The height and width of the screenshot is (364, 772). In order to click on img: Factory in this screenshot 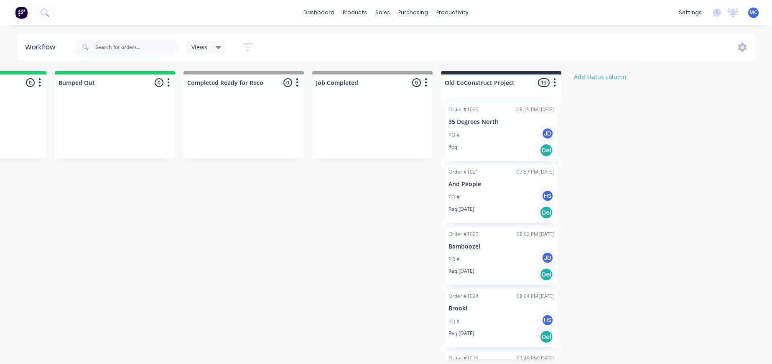, I will do `click(21, 13)`.